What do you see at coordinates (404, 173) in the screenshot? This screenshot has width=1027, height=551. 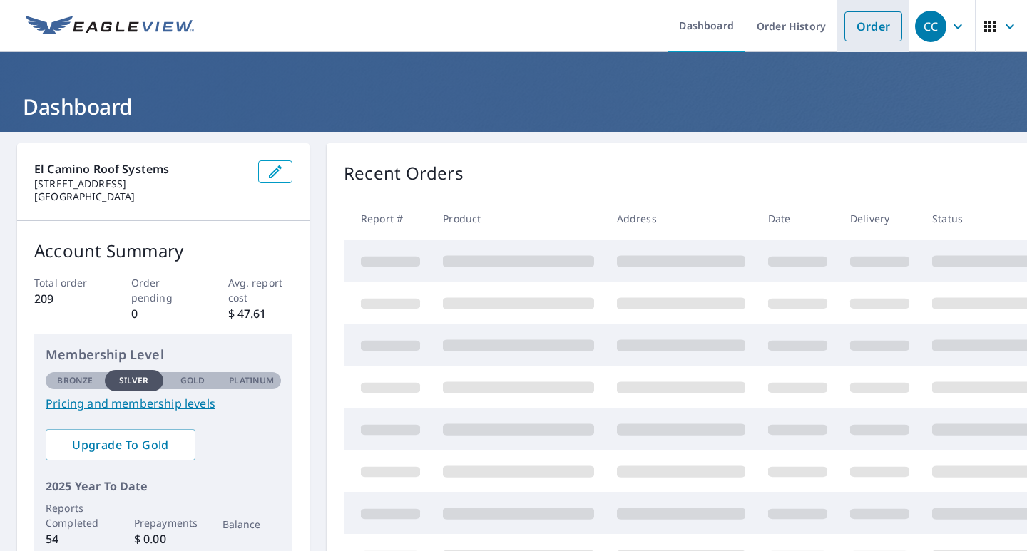 I see `p: Recent Orders` at bounding box center [404, 173].